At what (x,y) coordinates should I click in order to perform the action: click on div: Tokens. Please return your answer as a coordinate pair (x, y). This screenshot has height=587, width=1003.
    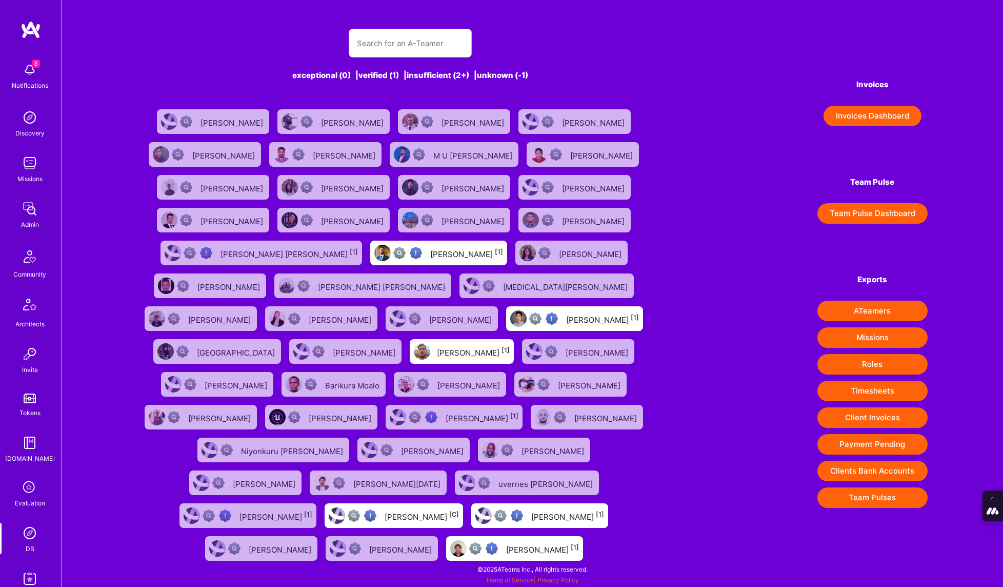
    Looking at the image, I should click on (30, 412).